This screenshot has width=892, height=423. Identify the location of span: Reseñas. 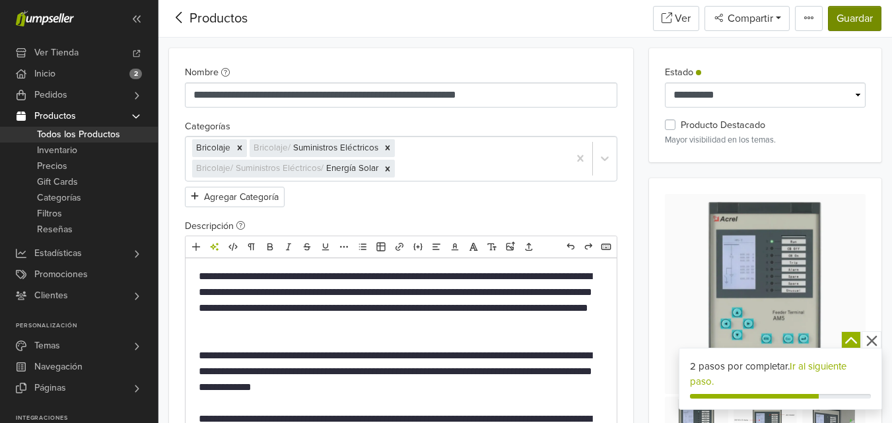
(55, 230).